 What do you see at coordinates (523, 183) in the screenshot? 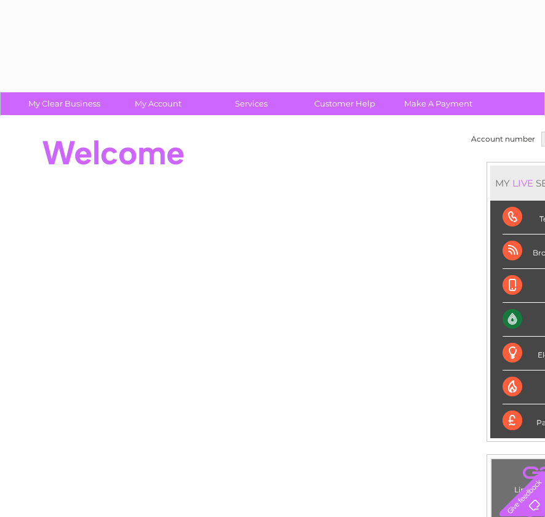
I see `div: LIVE` at bounding box center [523, 183].